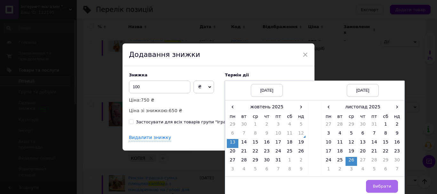  I want to click on td: 23, so click(267, 153).